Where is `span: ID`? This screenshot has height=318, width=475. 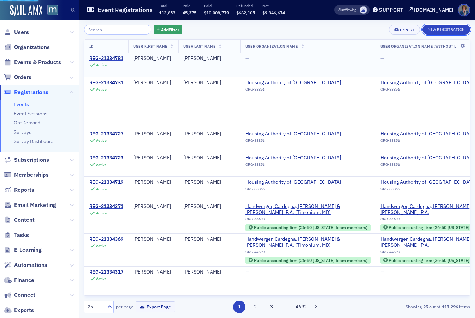 span: ID is located at coordinates (91, 46).